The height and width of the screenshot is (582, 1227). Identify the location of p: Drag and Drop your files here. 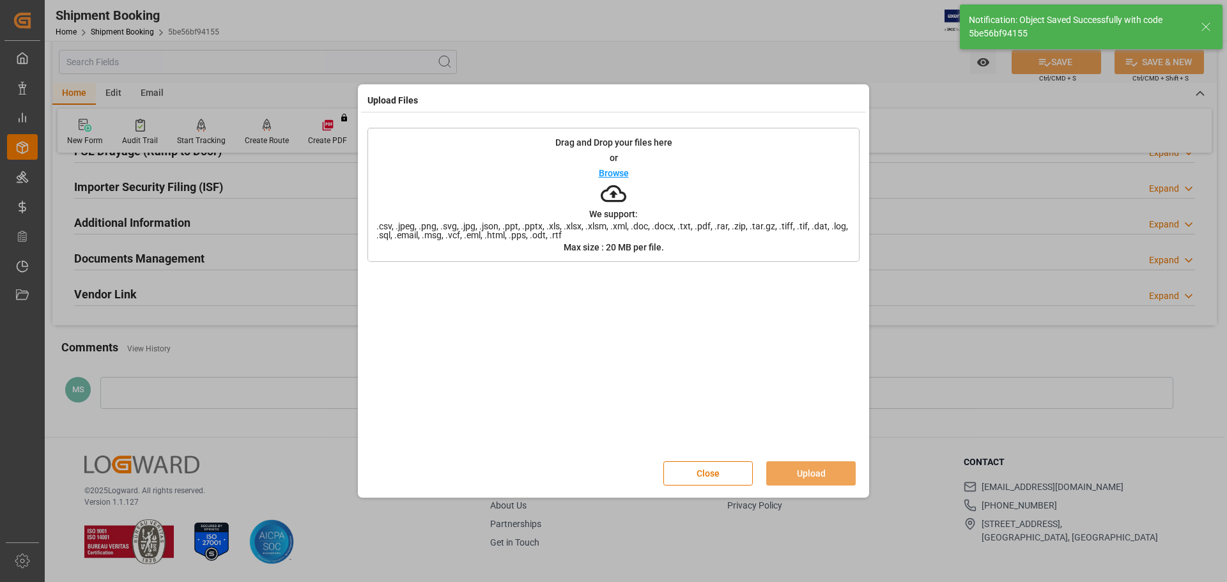
(614, 143).